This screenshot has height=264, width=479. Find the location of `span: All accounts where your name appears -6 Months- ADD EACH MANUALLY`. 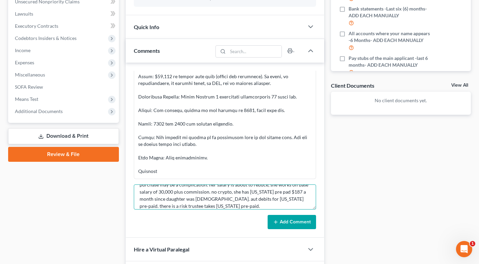

span: All accounts where your name appears -6 Months- ADD EACH MANUALLY is located at coordinates (389, 37).